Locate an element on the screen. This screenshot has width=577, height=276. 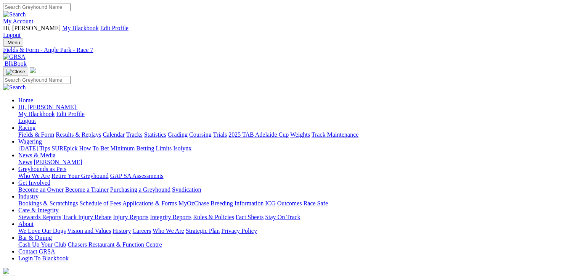
div: Racing is located at coordinates (296, 135).